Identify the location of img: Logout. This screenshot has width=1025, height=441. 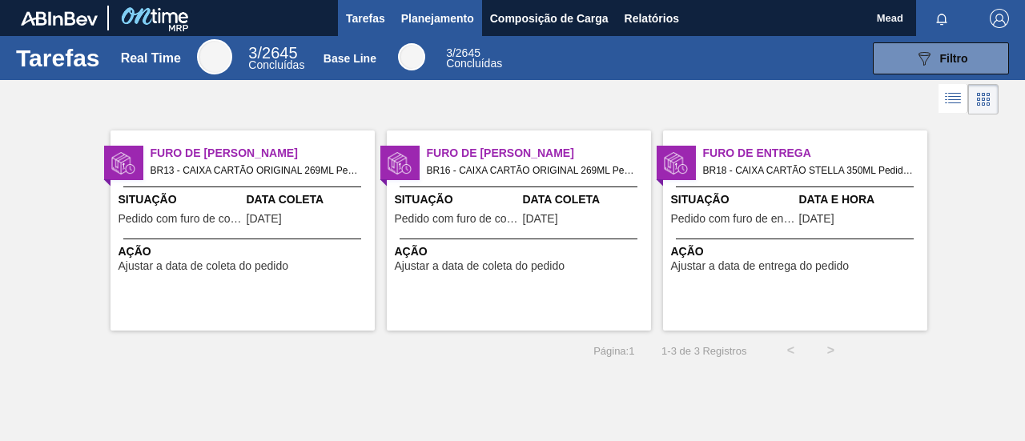
(999, 18).